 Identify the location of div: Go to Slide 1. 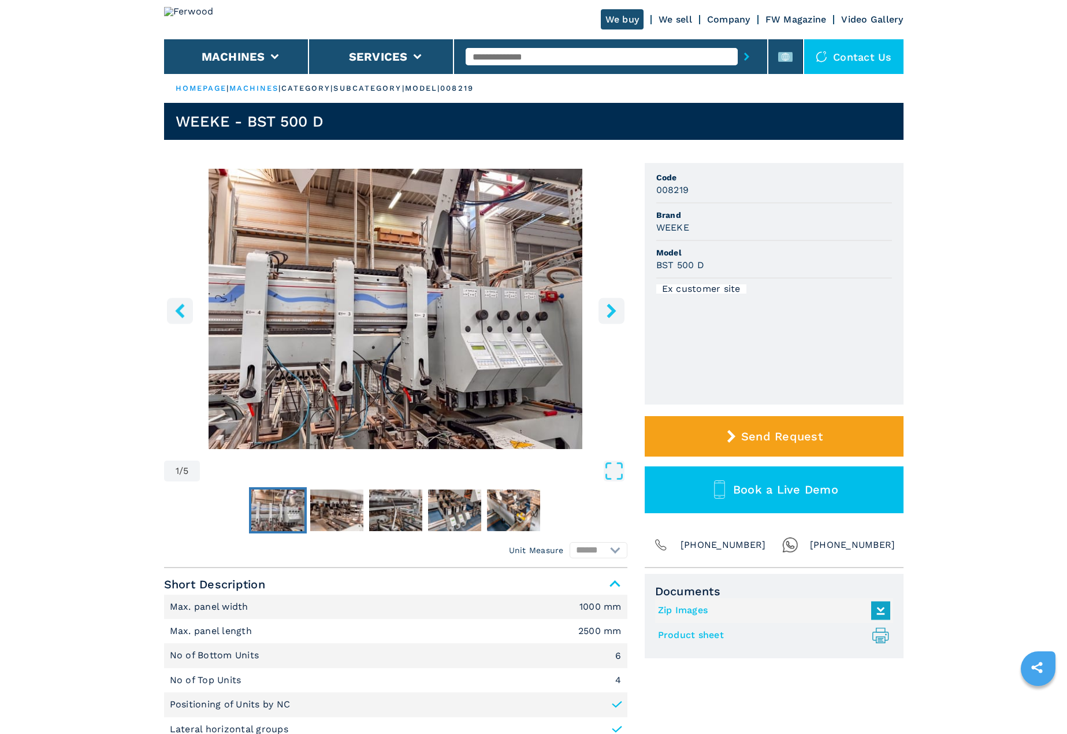
(396, 309).